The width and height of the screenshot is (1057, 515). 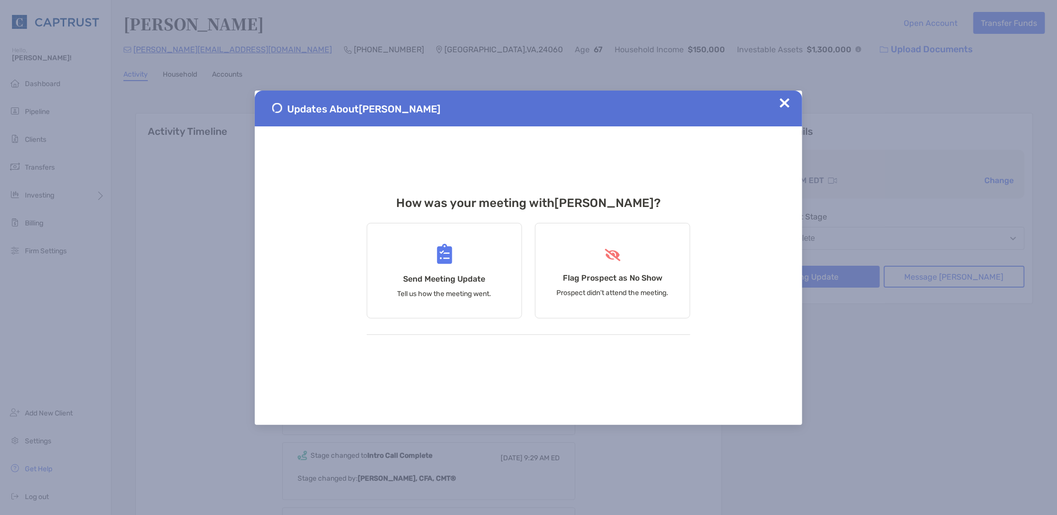 I want to click on img: Flag Prospect as No Show, so click(x=612, y=255).